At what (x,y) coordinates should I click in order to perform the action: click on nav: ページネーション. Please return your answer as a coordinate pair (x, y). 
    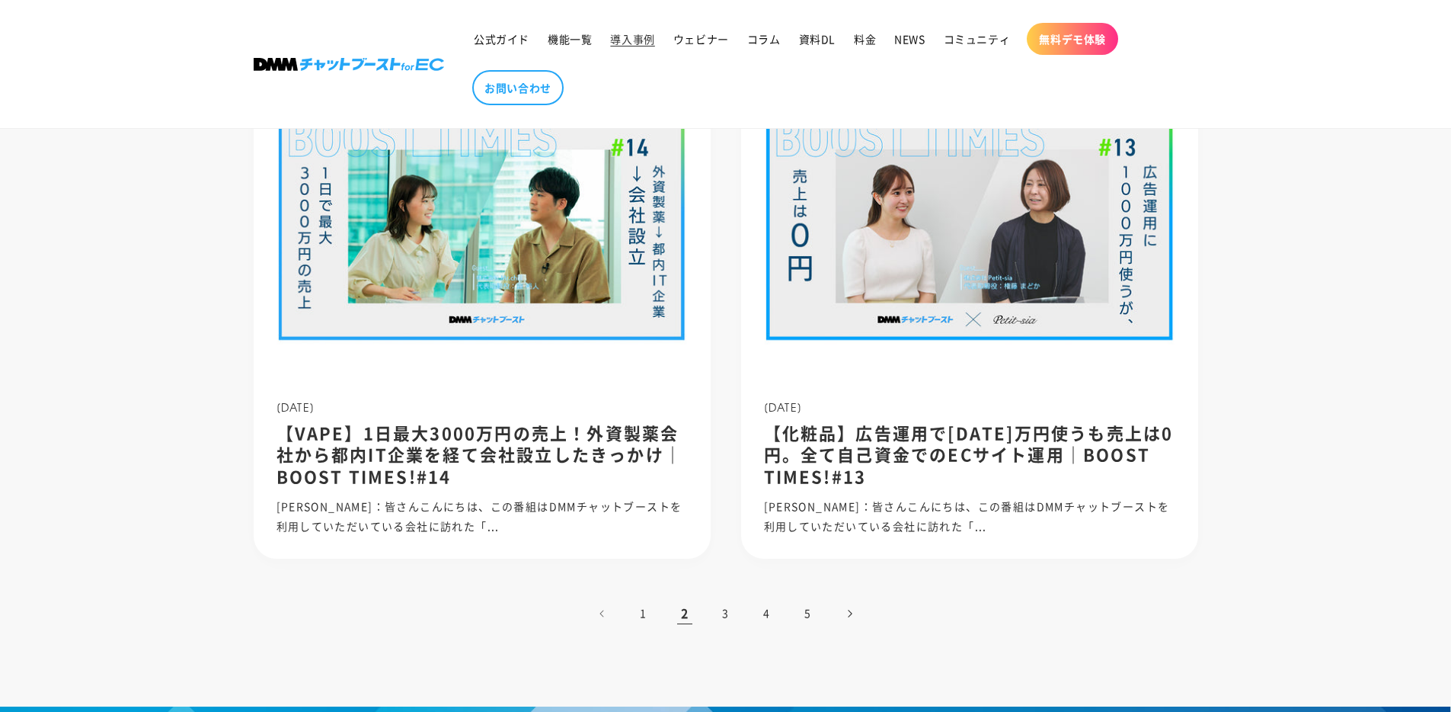
    Looking at the image, I should click on (726, 613).